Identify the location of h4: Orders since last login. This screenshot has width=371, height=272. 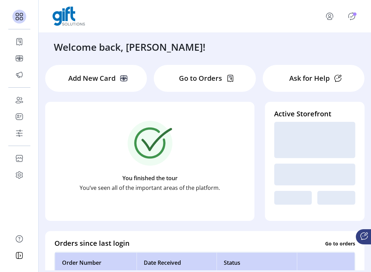
(92, 243).